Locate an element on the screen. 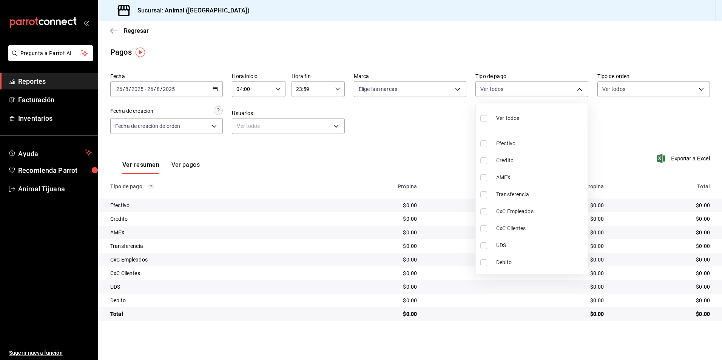  span: Credito is located at coordinates (541, 161).